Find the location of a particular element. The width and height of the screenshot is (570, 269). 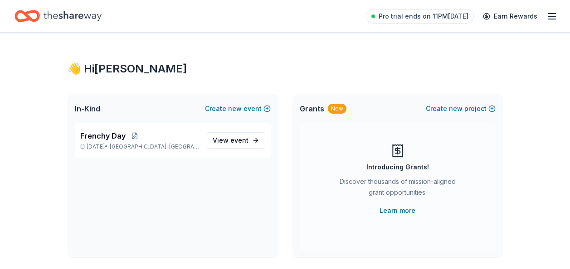

span: In-Kind is located at coordinates (87, 109).